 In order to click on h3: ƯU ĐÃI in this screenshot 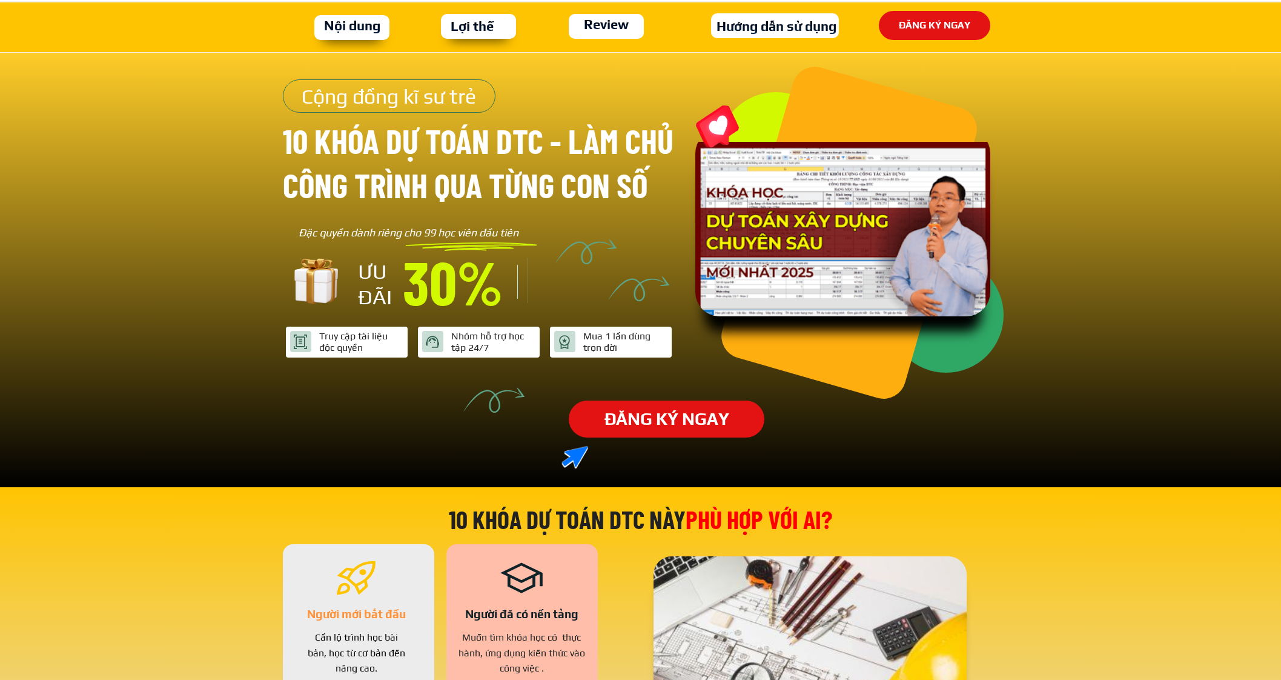, I will do `click(379, 284)`.